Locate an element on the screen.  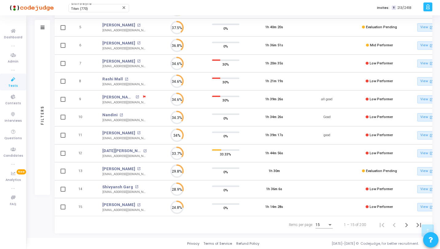
span: Tests is located at coordinates (13, 86).